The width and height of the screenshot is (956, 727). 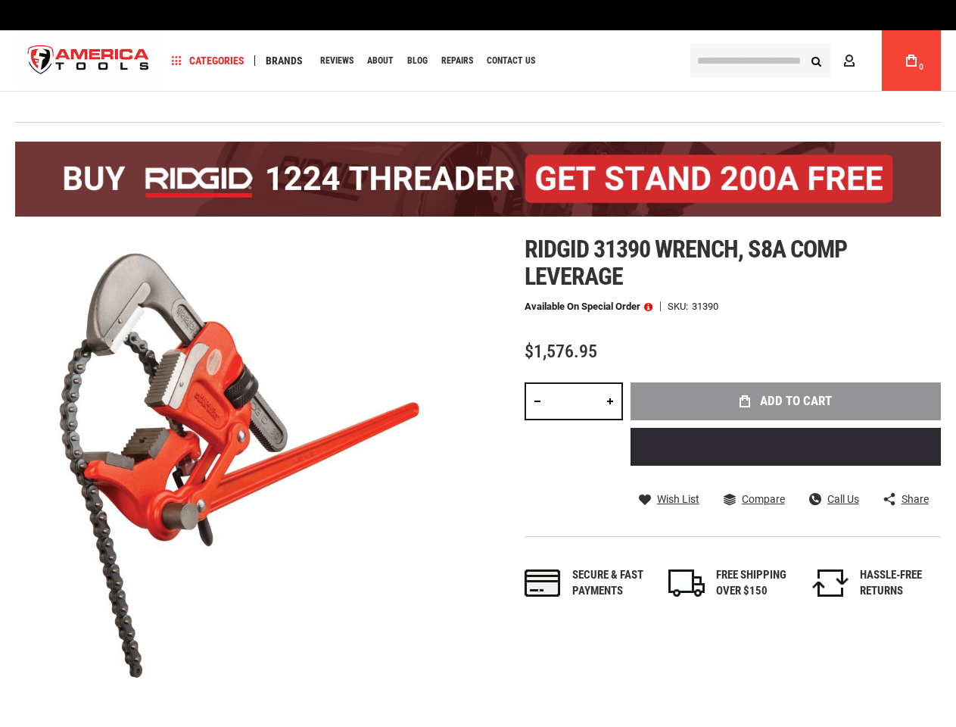 I want to click on a: Reviews, so click(x=337, y=61).